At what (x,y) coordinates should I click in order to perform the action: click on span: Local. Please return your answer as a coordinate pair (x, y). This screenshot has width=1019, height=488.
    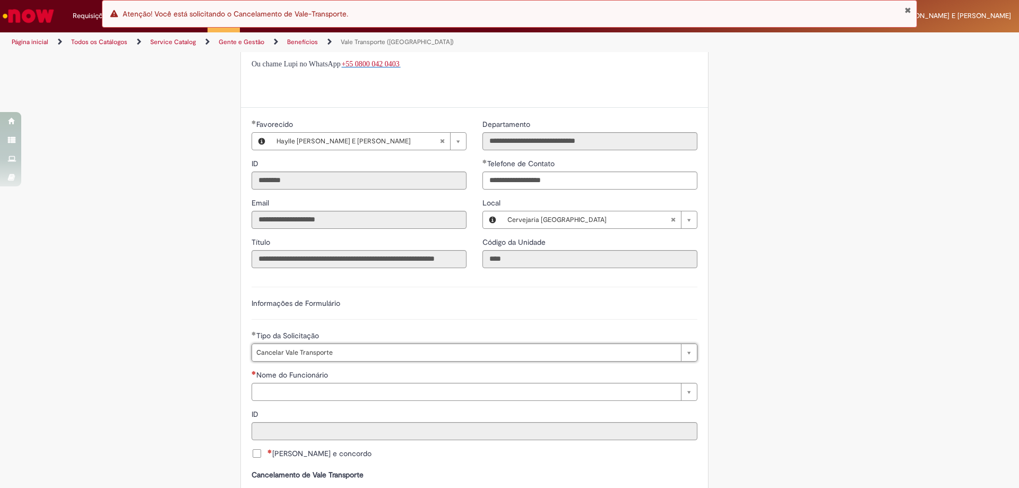
    Looking at the image, I should click on (493, 203).